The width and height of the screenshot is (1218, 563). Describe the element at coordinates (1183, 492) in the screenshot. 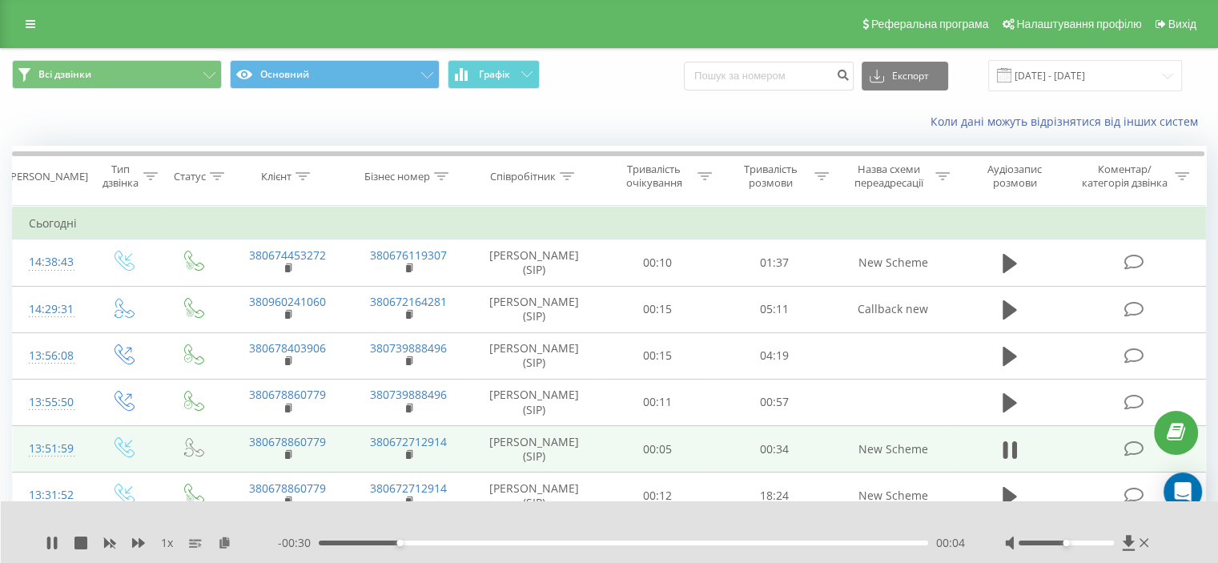

I see `div: Open Intercom Messenger` at that location.